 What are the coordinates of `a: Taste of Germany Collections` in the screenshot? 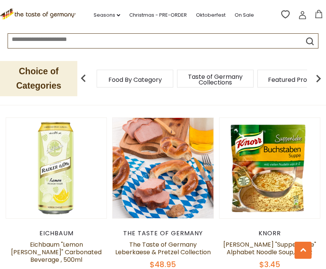 It's located at (215, 80).